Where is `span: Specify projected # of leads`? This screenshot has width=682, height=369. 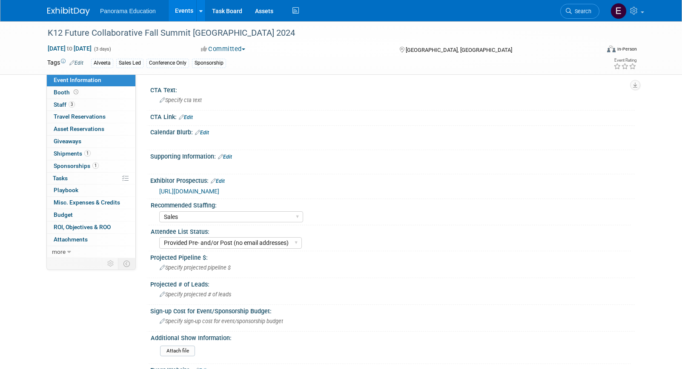
span: Specify projected # of leads is located at coordinates (195, 294).